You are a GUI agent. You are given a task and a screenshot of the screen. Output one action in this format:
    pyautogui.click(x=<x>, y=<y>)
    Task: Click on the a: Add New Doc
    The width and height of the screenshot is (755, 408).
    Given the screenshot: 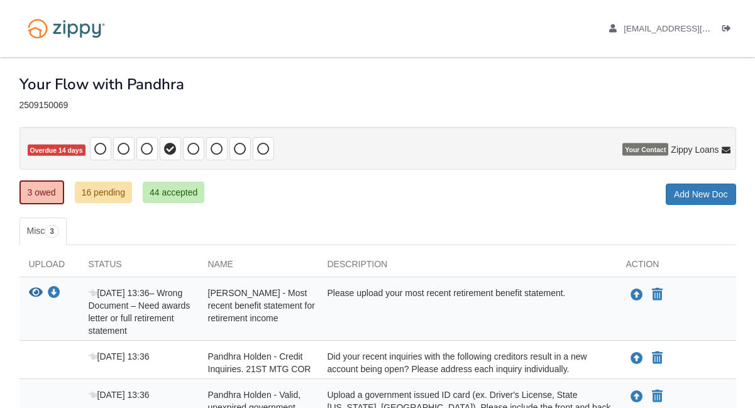 What is the action you would take?
    pyautogui.click(x=701, y=194)
    